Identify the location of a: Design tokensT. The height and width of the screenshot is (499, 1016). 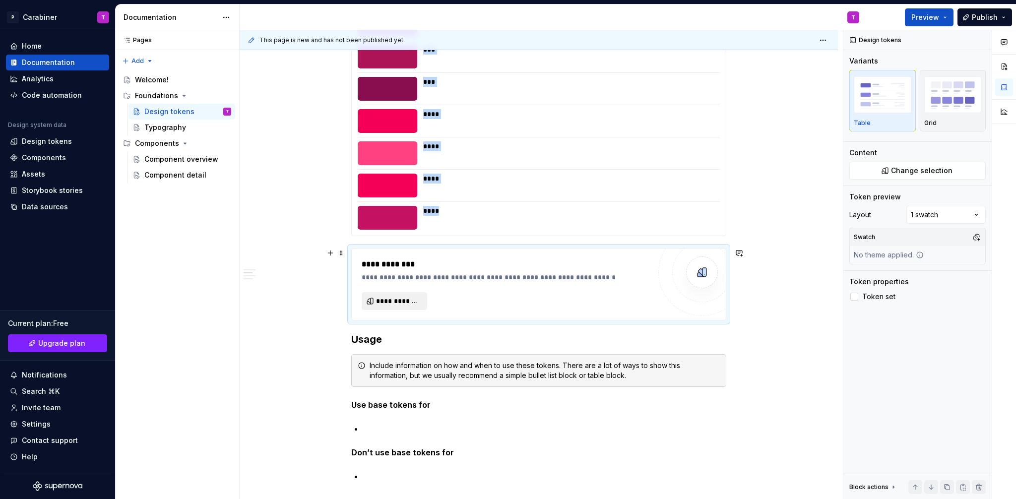
(182, 112).